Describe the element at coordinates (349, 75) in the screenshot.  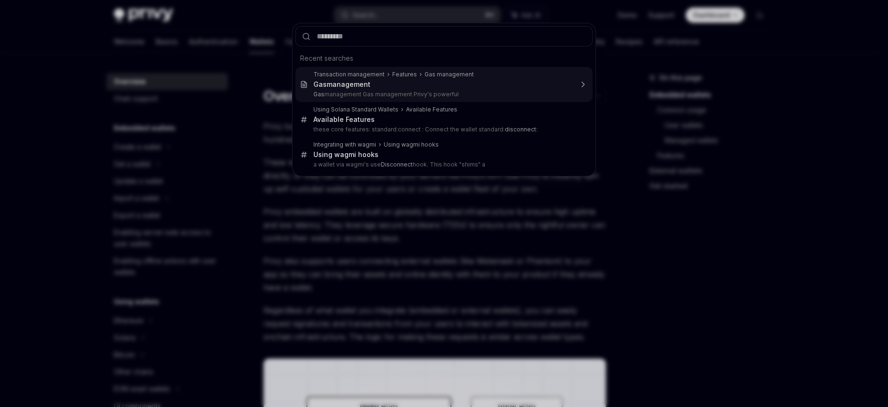
I see `div: Transaction management` at that location.